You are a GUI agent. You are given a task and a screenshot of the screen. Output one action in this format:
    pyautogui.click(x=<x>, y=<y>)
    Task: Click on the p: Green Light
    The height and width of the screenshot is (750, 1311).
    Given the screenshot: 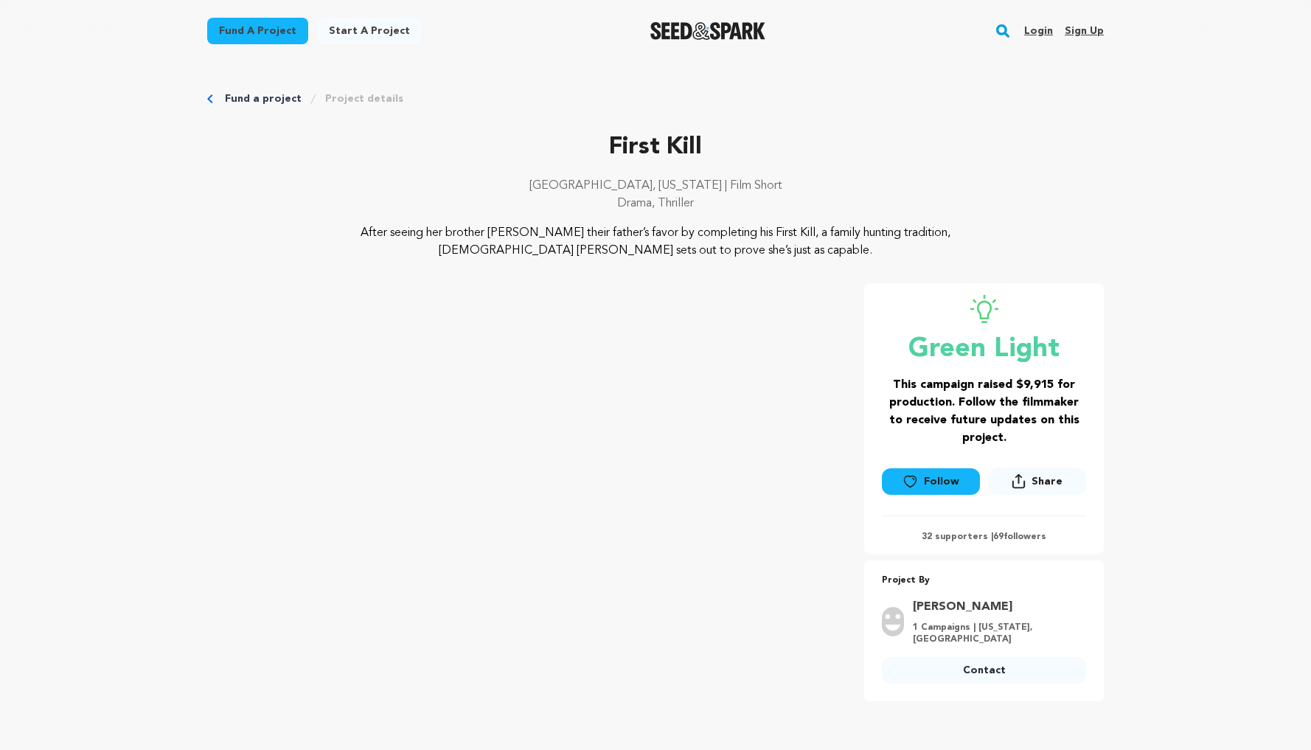 What is the action you would take?
    pyautogui.click(x=984, y=350)
    